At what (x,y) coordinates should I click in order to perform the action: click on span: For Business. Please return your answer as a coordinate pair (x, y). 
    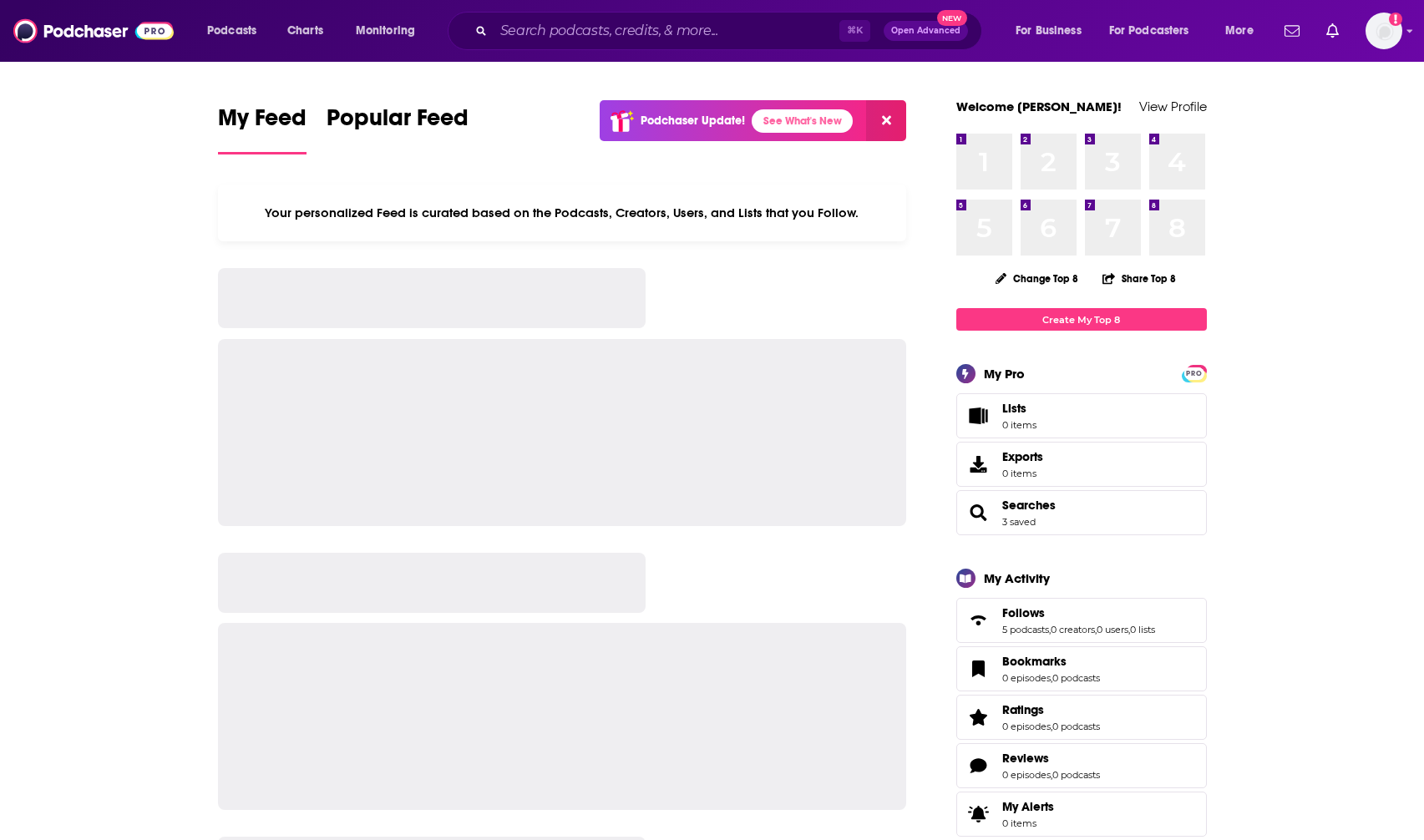
    Looking at the image, I should click on (1048, 31).